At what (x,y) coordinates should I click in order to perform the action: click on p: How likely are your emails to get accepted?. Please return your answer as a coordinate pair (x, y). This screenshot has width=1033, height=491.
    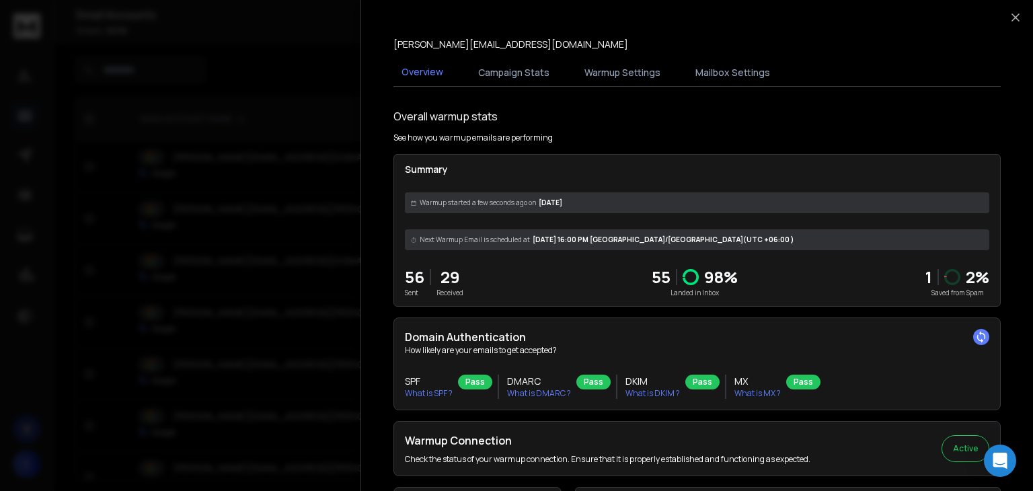
    Looking at the image, I should click on (697, 350).